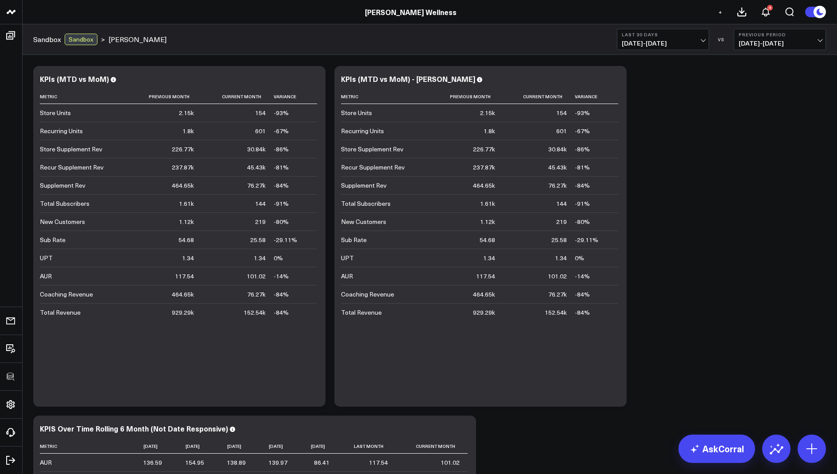 The height and width of the screenshot is (474, 837). Describe the element at coordinates (260, 204) in the screenshot. I see `div: 144` at that location.